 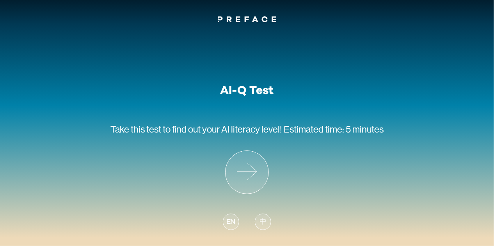 I want to click on span: find out your AI literacy level!, so click(x=227, y=129).